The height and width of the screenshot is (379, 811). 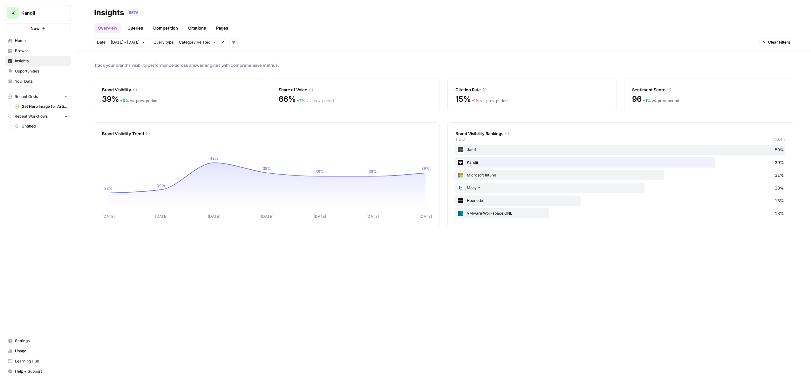 I want to click on span: Usage, so click(x=41, y=351).